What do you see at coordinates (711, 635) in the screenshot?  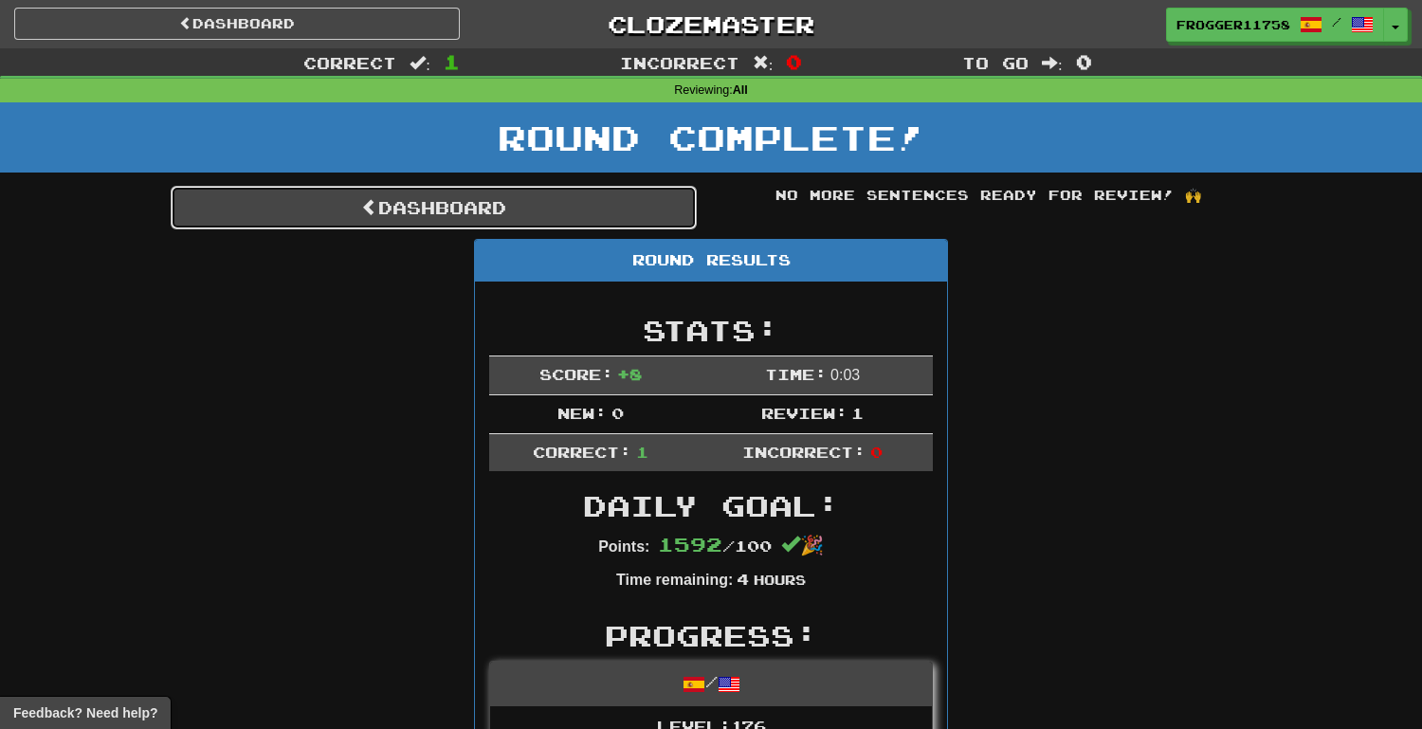 I see `h2: Progress:` at bounding box center [711, 635].